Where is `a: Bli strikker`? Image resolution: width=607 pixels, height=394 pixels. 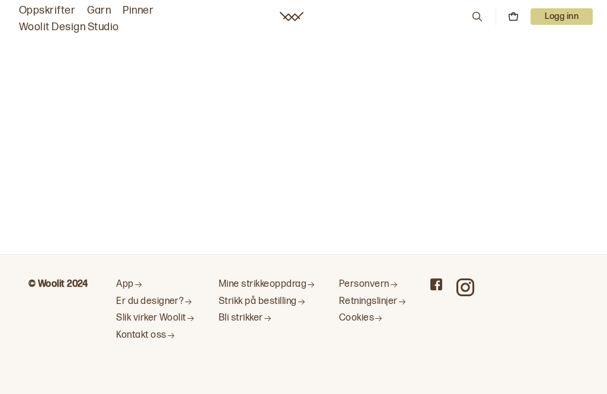
a: Bli strikker is located at coordinates (267, 318).